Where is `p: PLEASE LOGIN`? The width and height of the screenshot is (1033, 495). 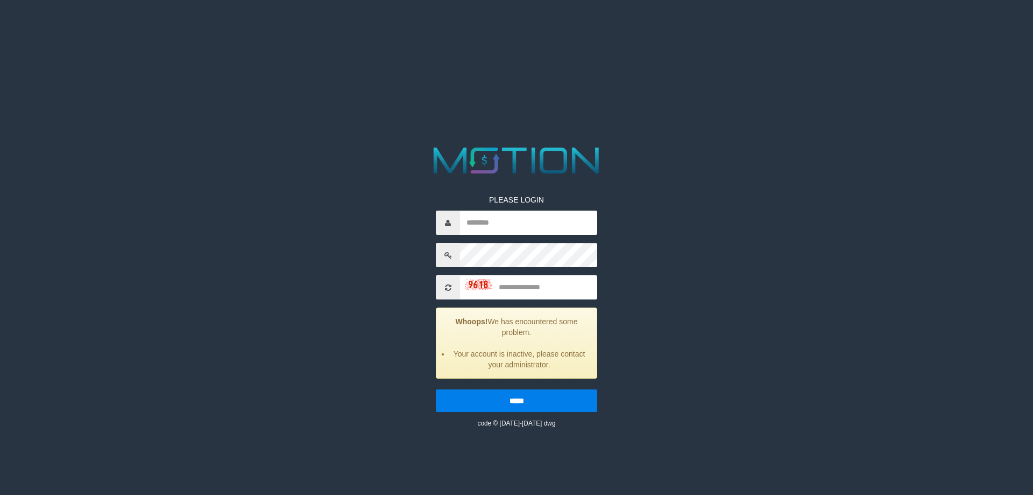 p: PLEASE LOGIN is located at coordinates (517, 200).